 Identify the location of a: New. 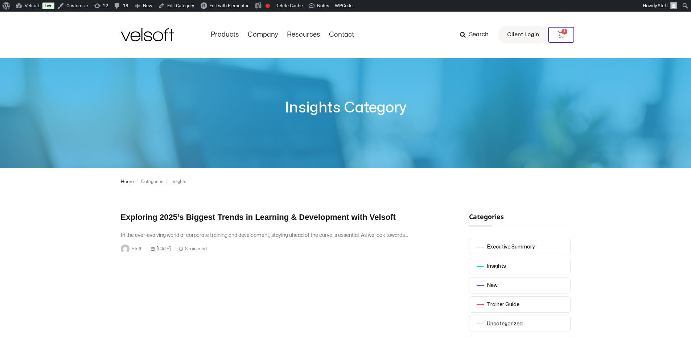
(520, 285).